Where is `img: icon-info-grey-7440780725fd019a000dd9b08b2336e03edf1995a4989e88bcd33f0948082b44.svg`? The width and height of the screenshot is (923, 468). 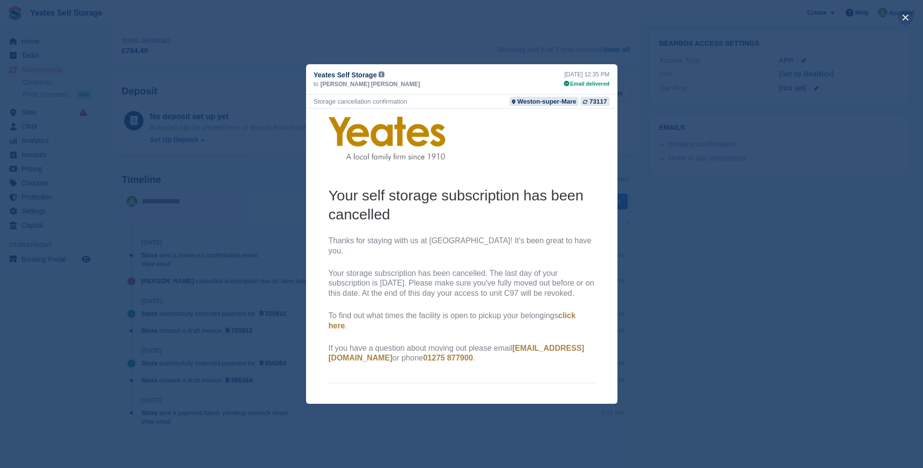 img: icon-info-grey-7440780725fd019a000dd9b08b2336e03edf1995a4989e88bcd33f0948082b44.svg is located at coordinates (381, 74).